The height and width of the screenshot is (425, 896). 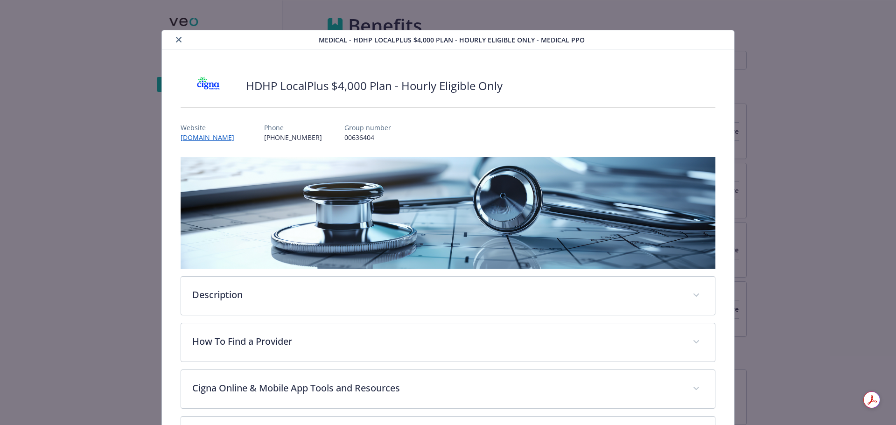 What do you see at coordinates (437, 295) in the screenshot?
I see `p: Description` at bounding box center [437, 295].